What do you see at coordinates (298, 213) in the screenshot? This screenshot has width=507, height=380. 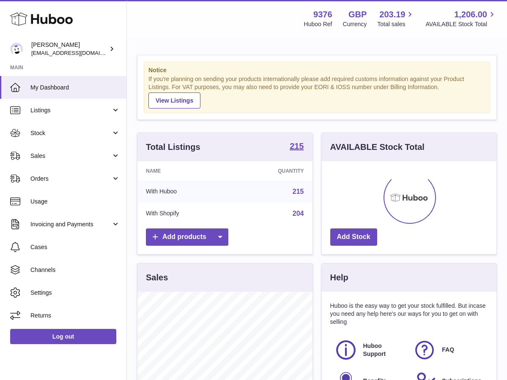 I see `a: 204` at bounding box center [298, 213].